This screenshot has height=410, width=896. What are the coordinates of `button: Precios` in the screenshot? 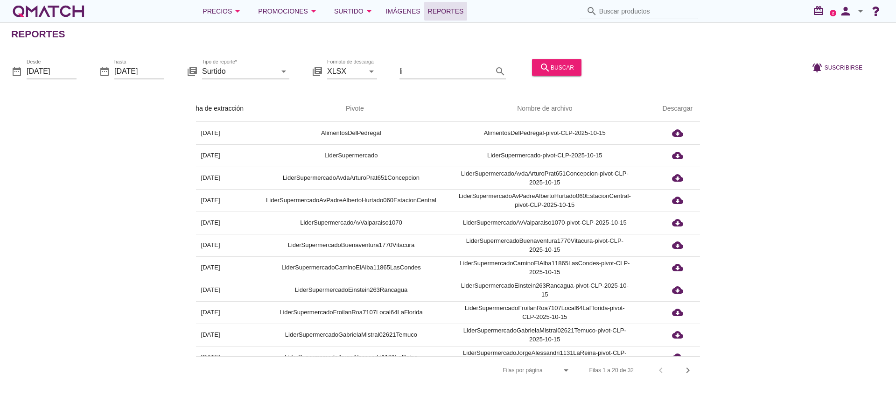 It's located at (222, 11).